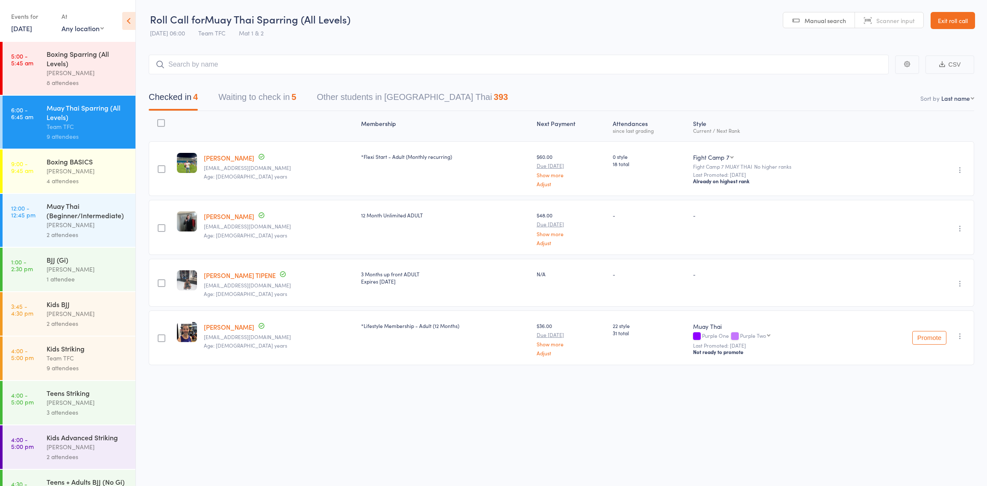  I want to click on img: image1738736302.png, so click(187, 163).